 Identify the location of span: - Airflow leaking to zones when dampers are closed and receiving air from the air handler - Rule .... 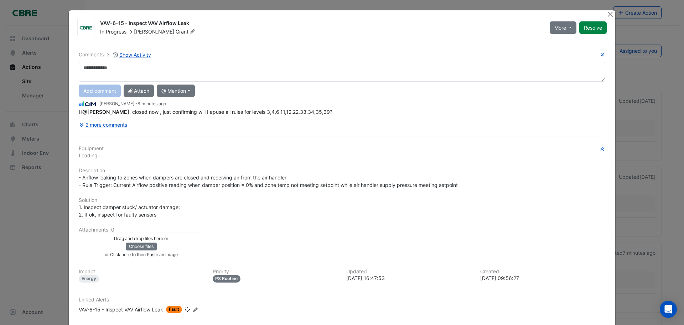
(268, 181).